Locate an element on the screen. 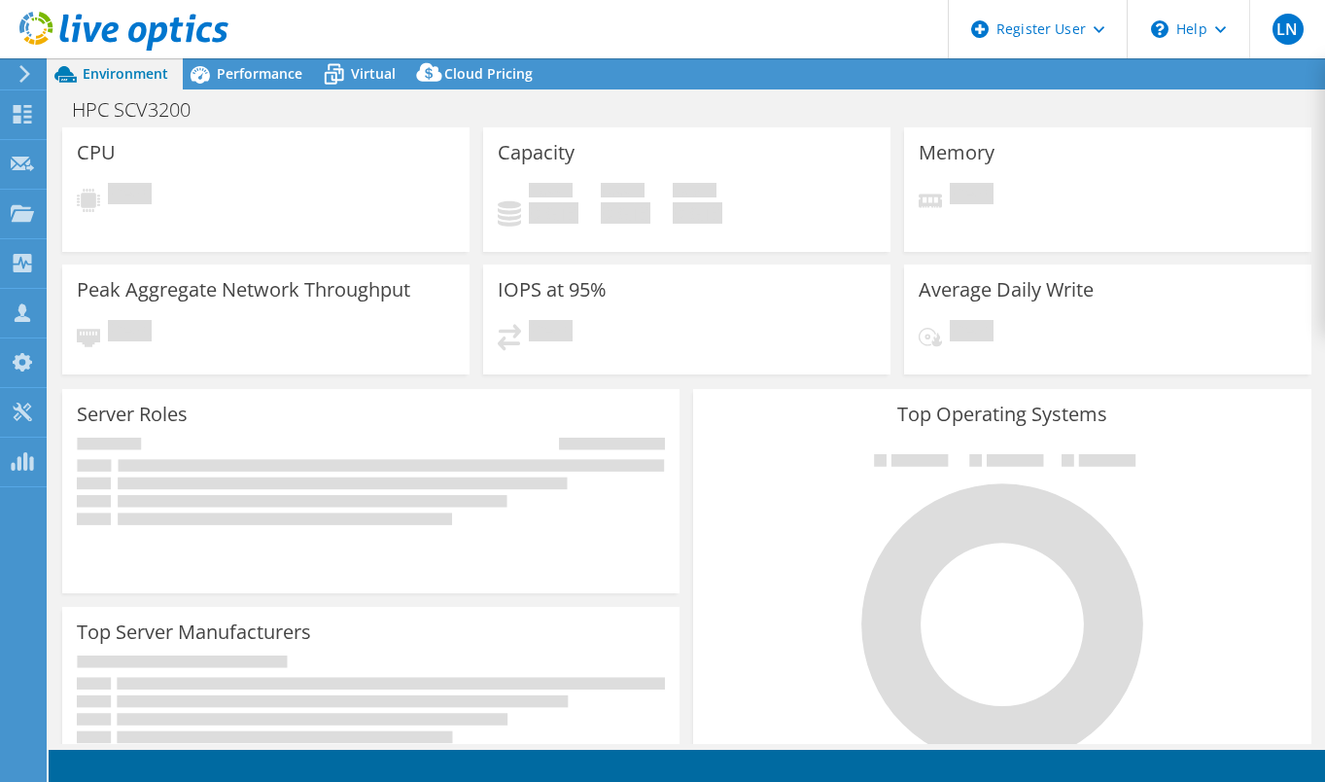 Image resolution: width=1325 pixels, height=782 pixels. span: Environment is located at coordinates (125, 73).